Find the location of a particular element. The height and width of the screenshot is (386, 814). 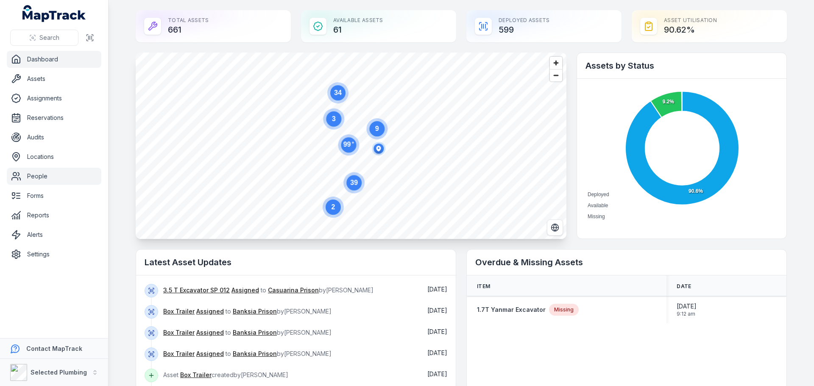

strong: Selected Plumbing is located at coordinates (58, 372).